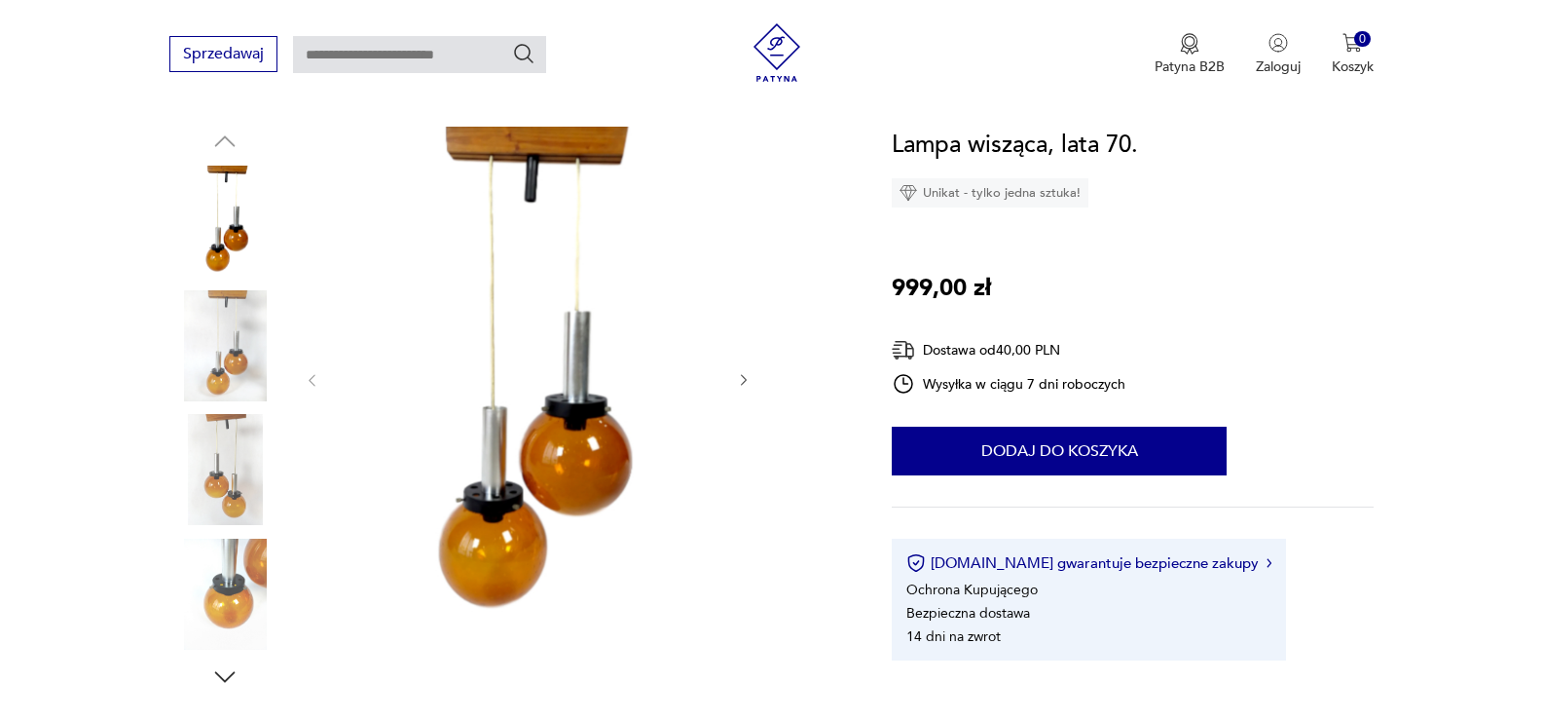  Describe the element at coordinates (223, 54) in the screenshot. I see `button: Sprzedawaj` at that location.